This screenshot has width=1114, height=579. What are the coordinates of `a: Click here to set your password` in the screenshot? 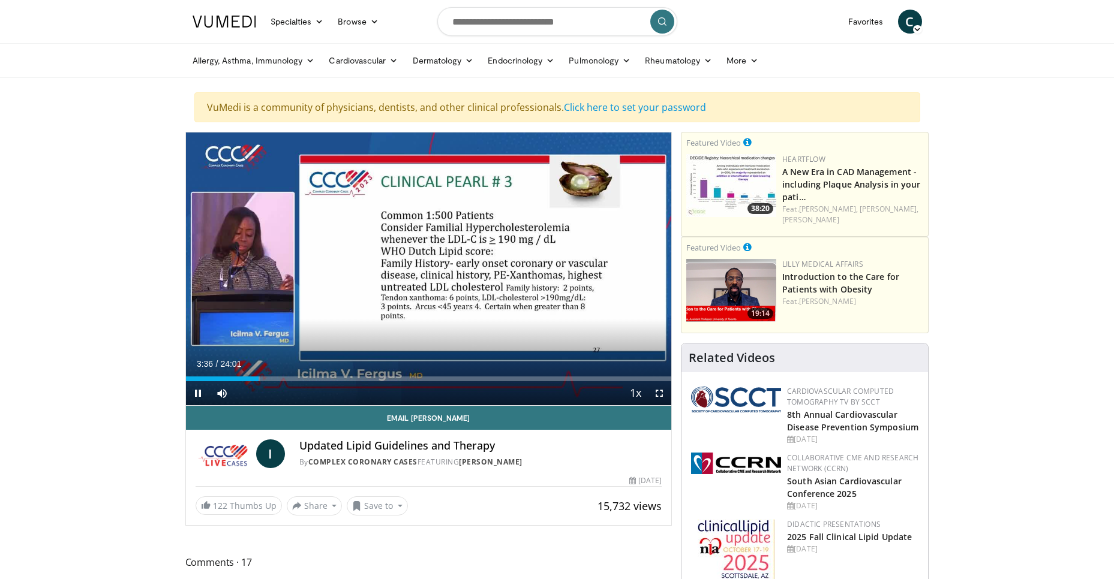 It's located at (635, 107).